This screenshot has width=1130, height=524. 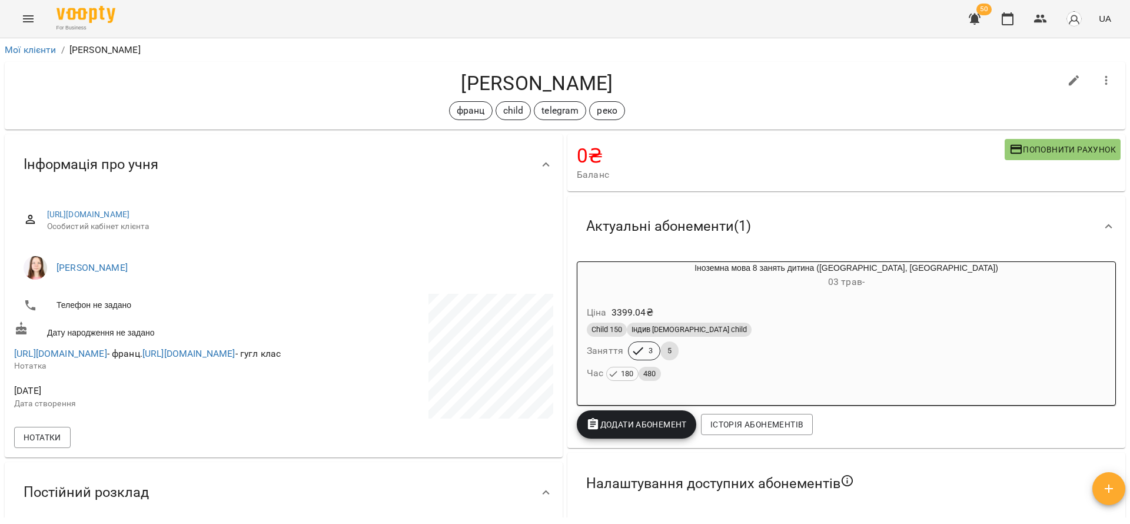 I want to click on span: Нотатки, so click(x=42, y=437).